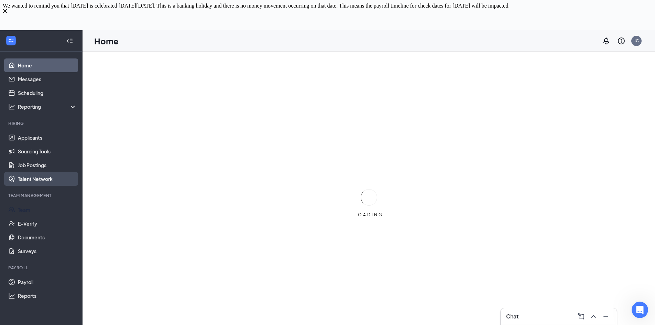  Describe the element at coordinates (606, 316) in the screenshot. I see `button: Minimize` at that location.